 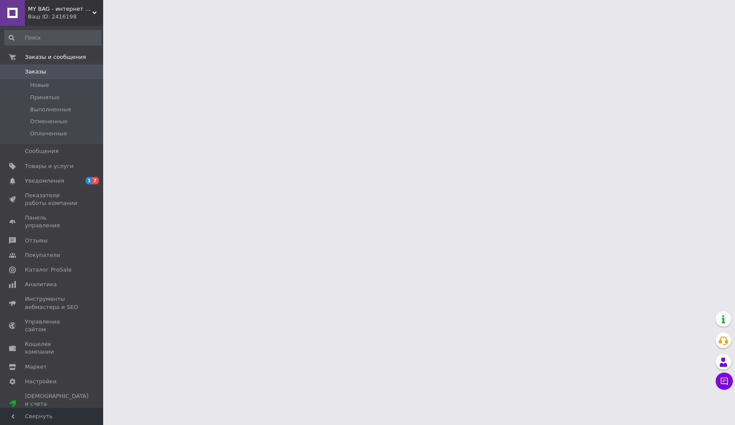 I want to click on span: Инструменты вебмастера и SEO, so click(x=52, y=303).